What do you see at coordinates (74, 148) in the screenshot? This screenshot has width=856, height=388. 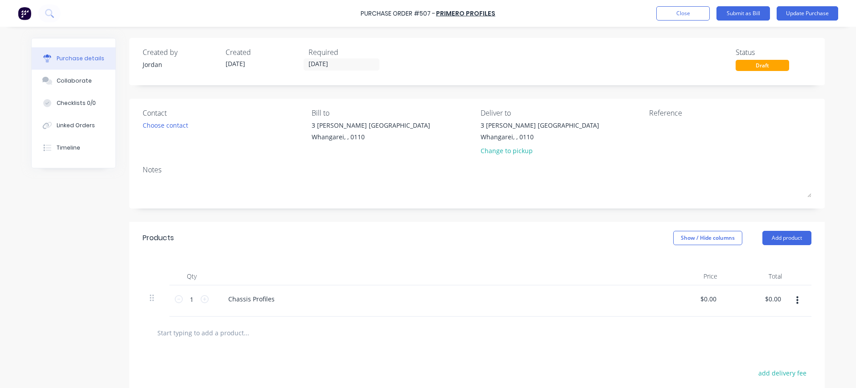 I see `button: Timeline` at bounding box center [74, 148].